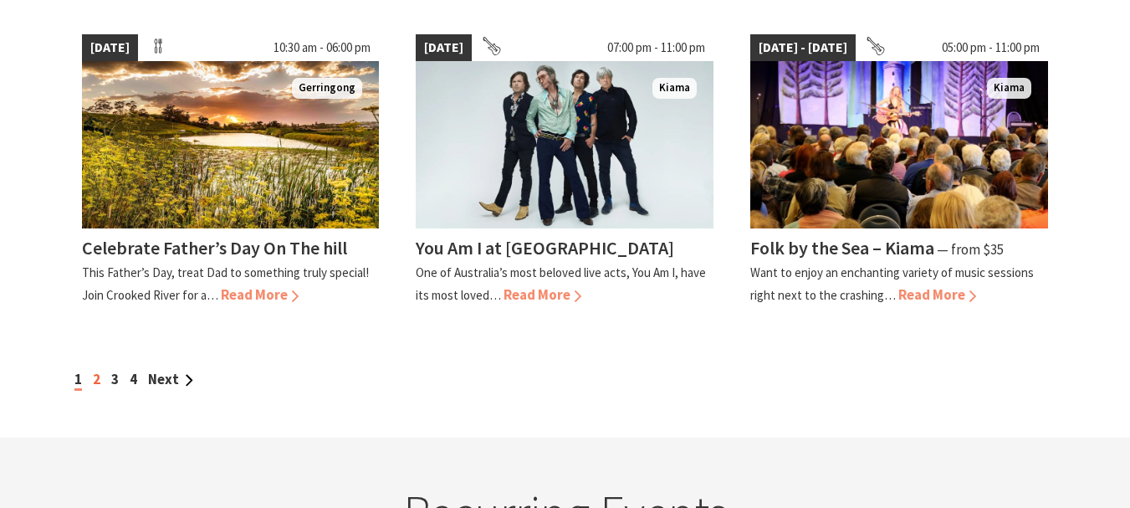 Image resolution: width=1130 pixels, height=508 pixels. I want to click on span: Gerringong, so click(327, 88).